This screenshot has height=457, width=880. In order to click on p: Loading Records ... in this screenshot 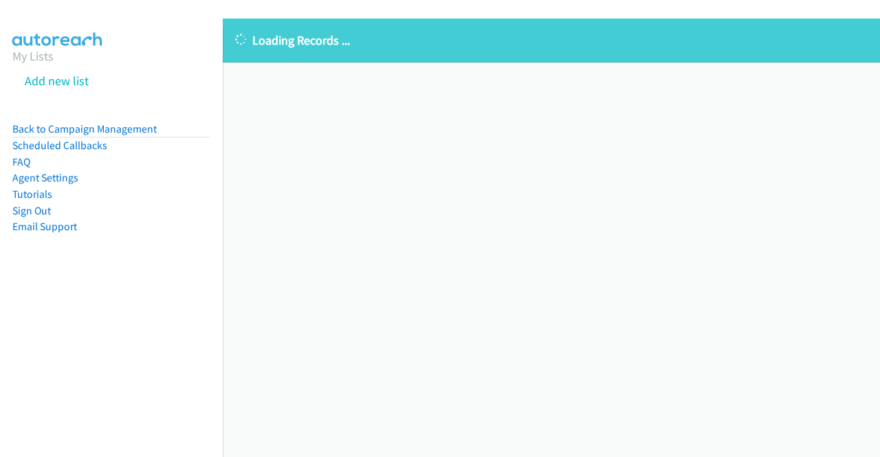, I will do `click(551, 40)`.